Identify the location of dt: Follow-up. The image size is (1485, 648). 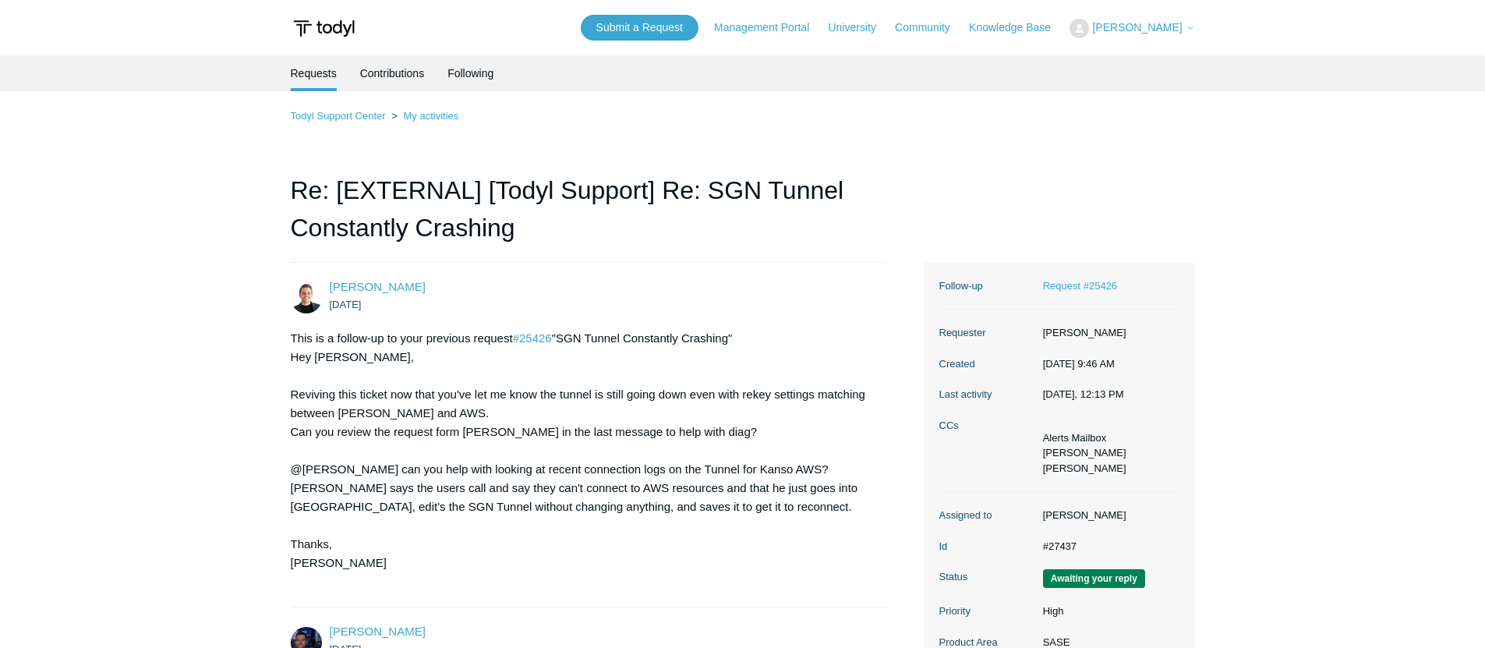
(987, 286).